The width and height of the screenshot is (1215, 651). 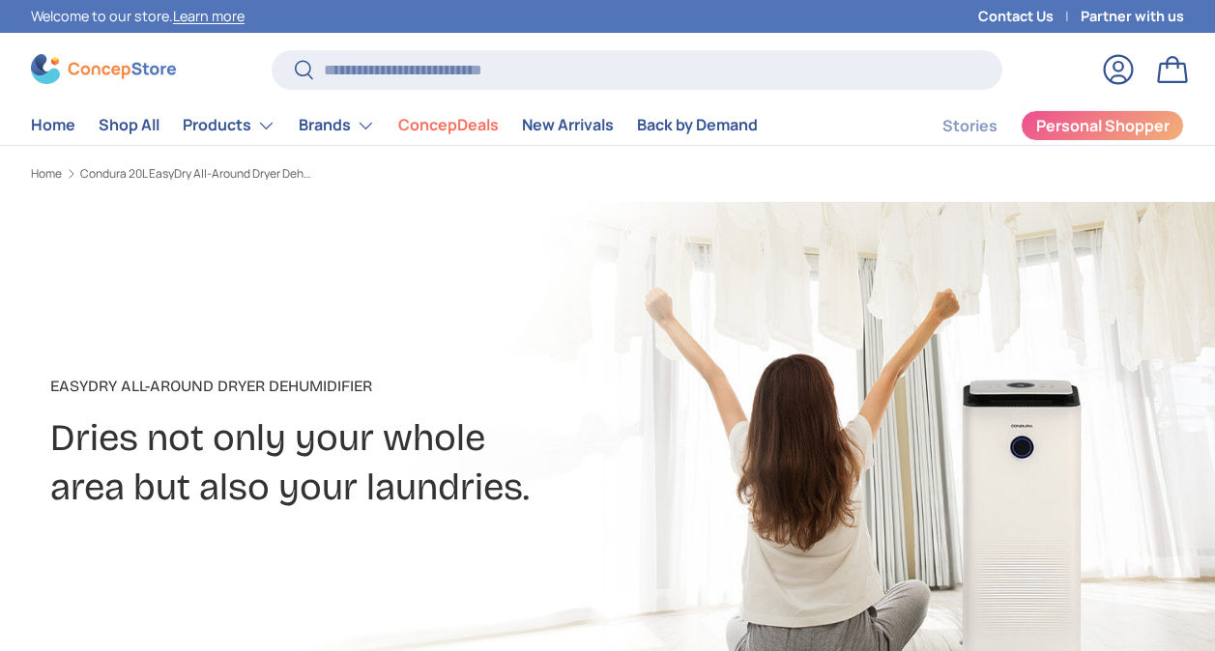 I want to click on a: Products, so click(x=229, y=126).